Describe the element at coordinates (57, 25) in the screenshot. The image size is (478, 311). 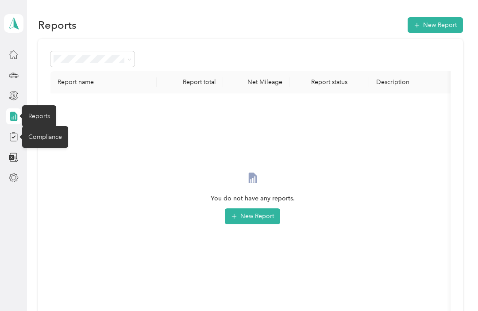
I see `h1: Reports` at that location.